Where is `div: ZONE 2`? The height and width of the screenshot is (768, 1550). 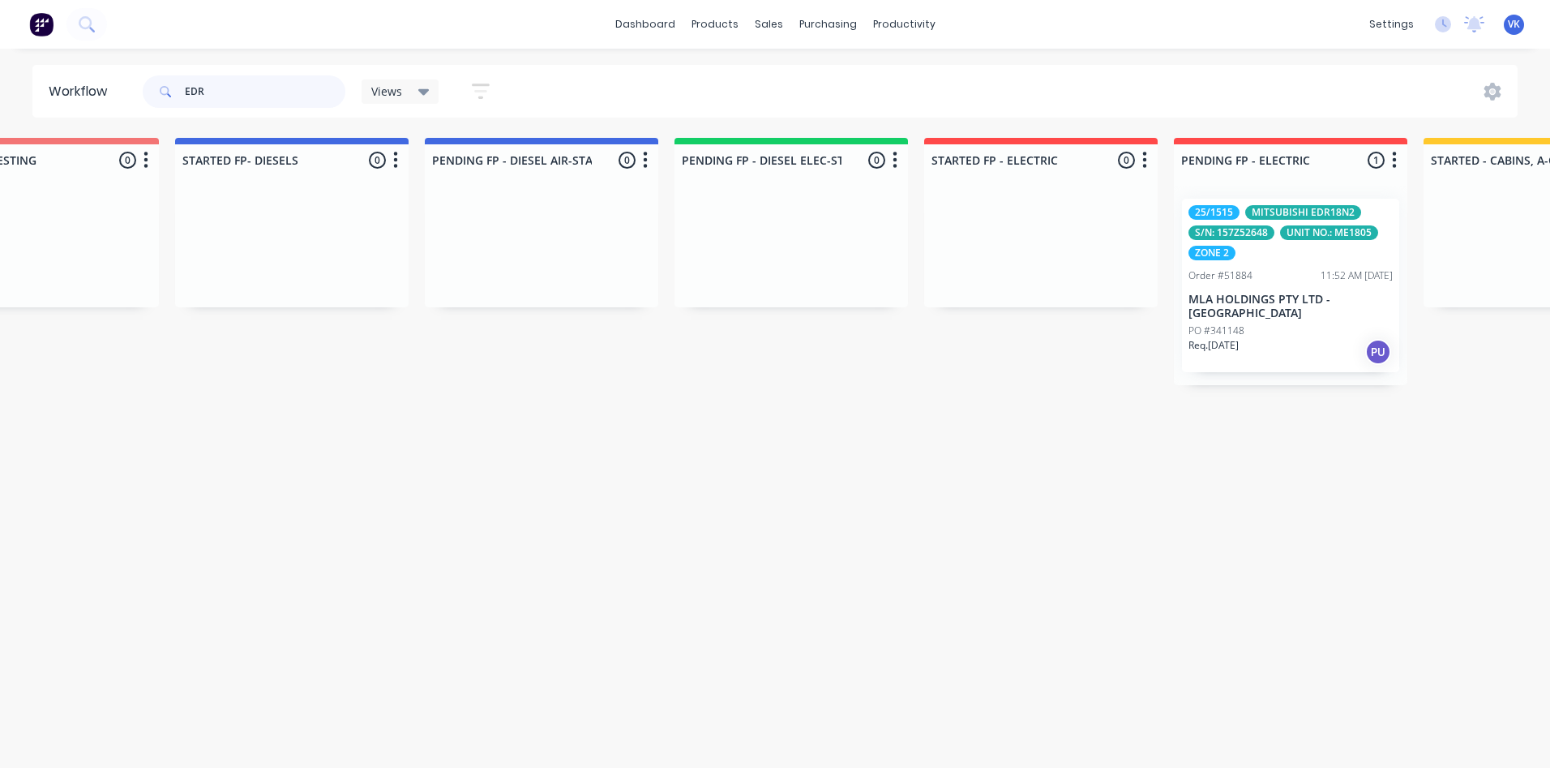
div: ZONE 2 is located at coordinates (1212, 253).